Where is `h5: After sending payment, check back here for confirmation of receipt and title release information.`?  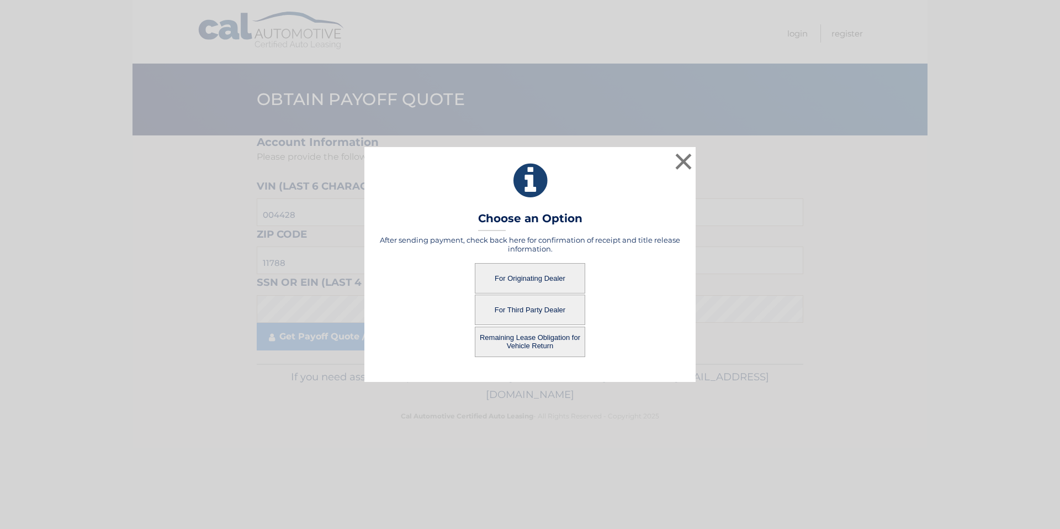 h5: After sending payment, check back here for confirmation of receipt and title release information. is located at coordinates (530, 244).